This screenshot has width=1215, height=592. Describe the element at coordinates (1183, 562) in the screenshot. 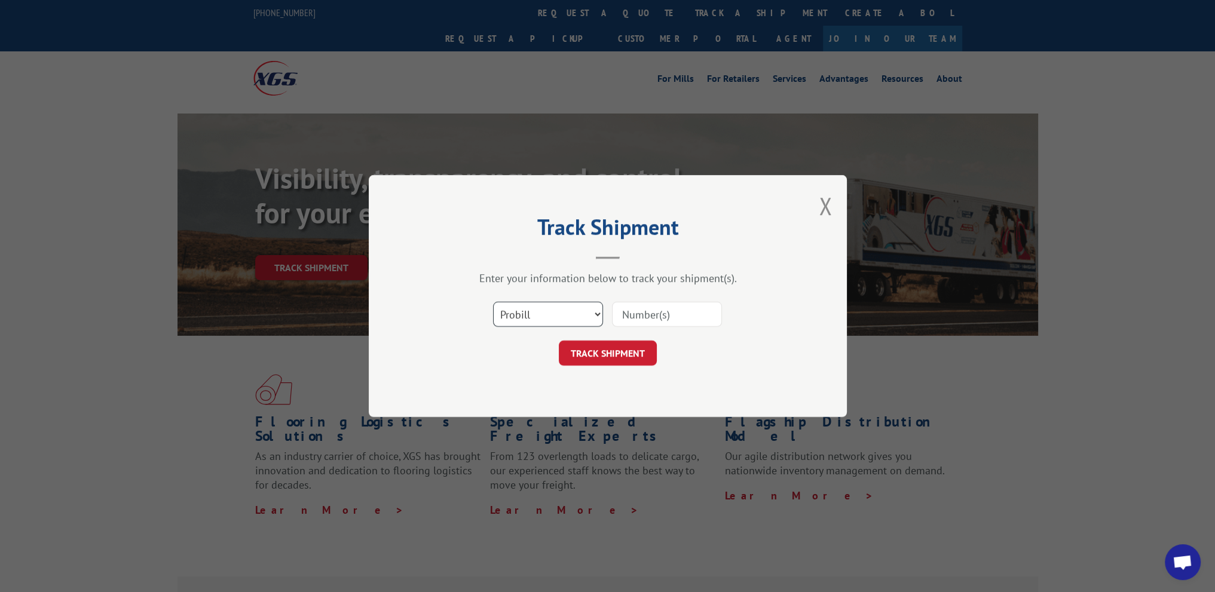

I see `a: Open chat` at that location.